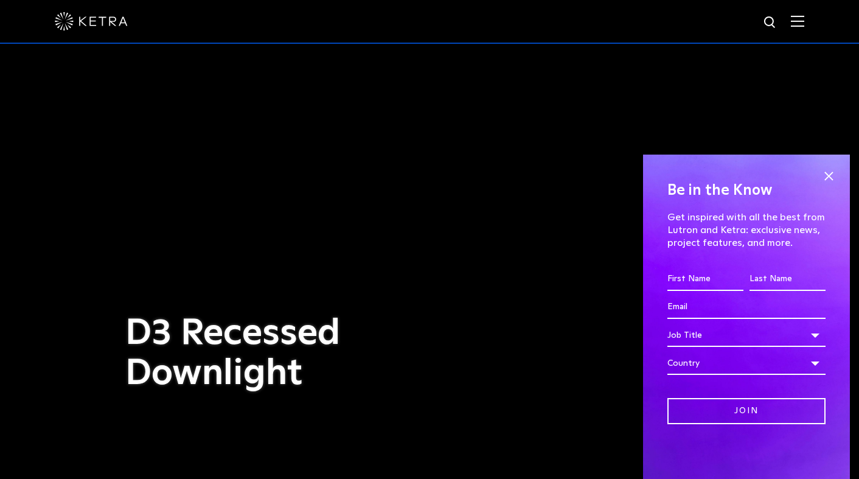 The height and width of the screenshot is (479, 859). I want to click on img: search icon, so click(770, 23).